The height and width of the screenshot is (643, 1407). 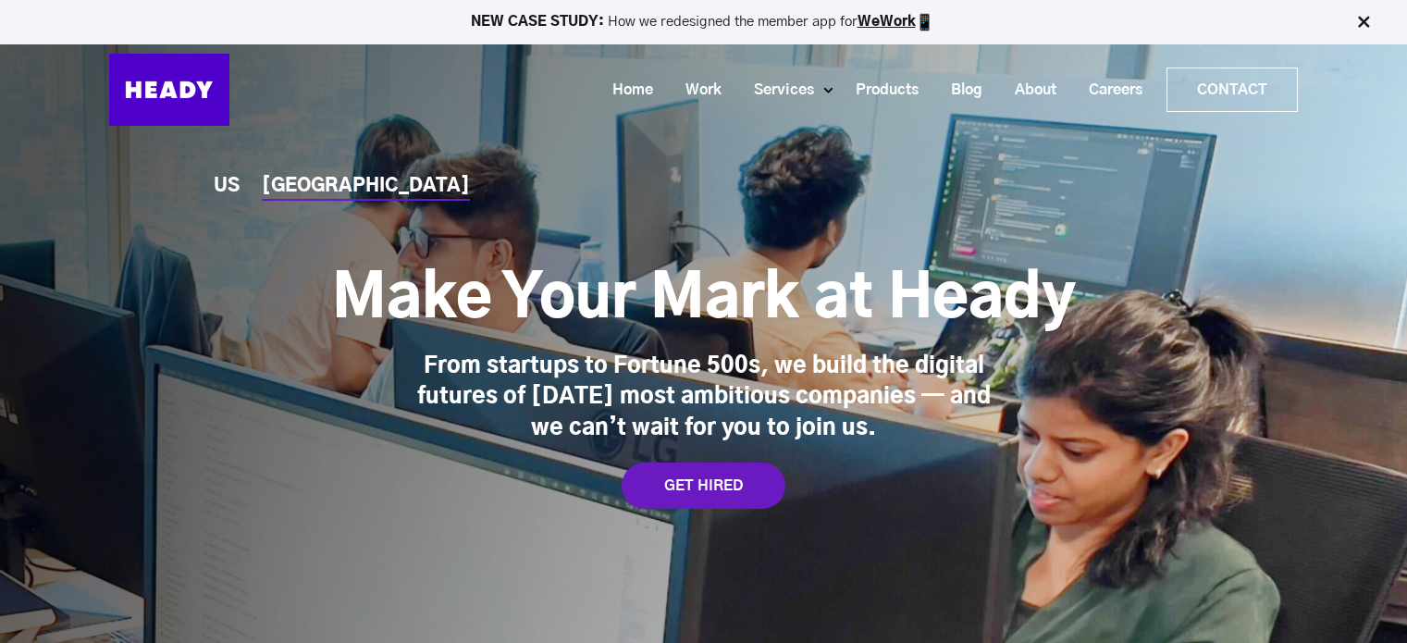 What do you see at coordinates (626, 90) in the screenshot?
I see `a: Home` at bounding box center [626, 90].